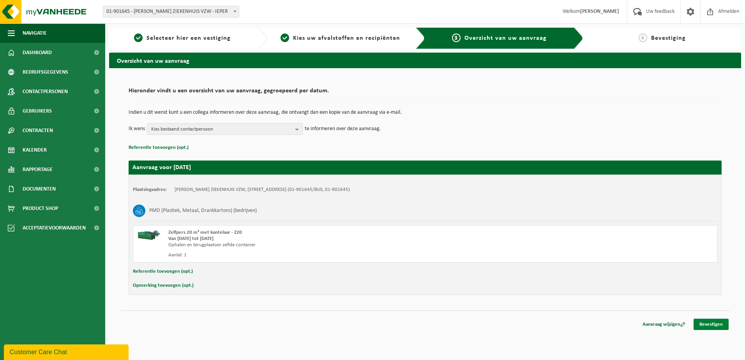 This screenshot has height=360, width=745. I want to click on span: Product Shop, so click(40, 208).